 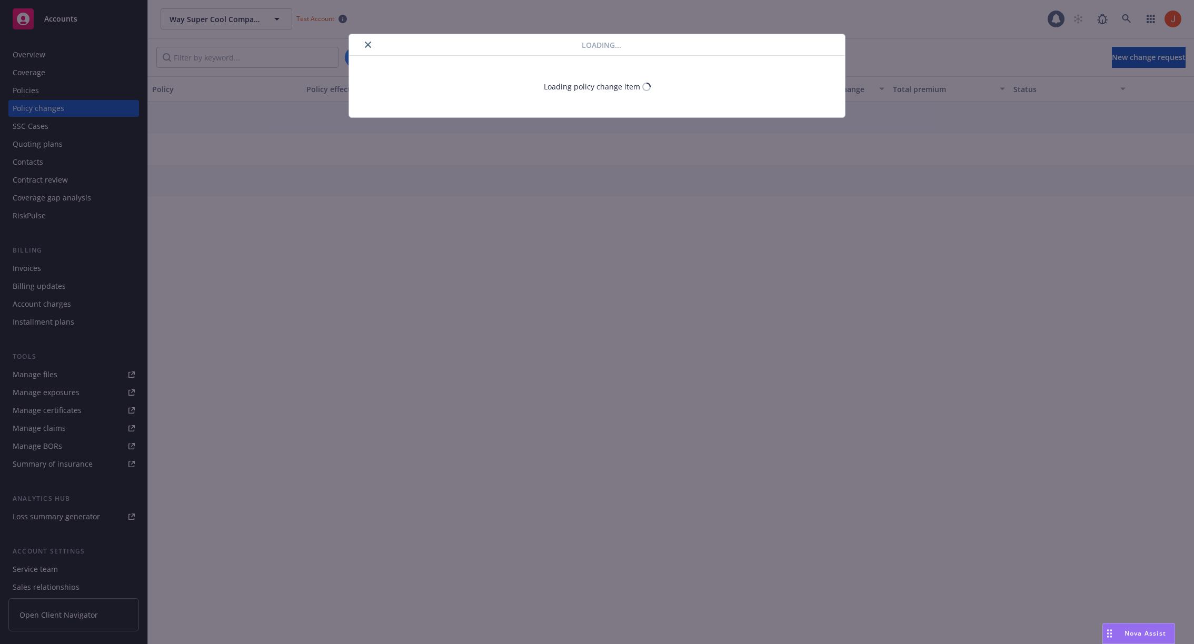 What do you see at coordinates (592, 86) in the screenshot?
I see `div: Loading policy change item` at bounding box center [592, 86].